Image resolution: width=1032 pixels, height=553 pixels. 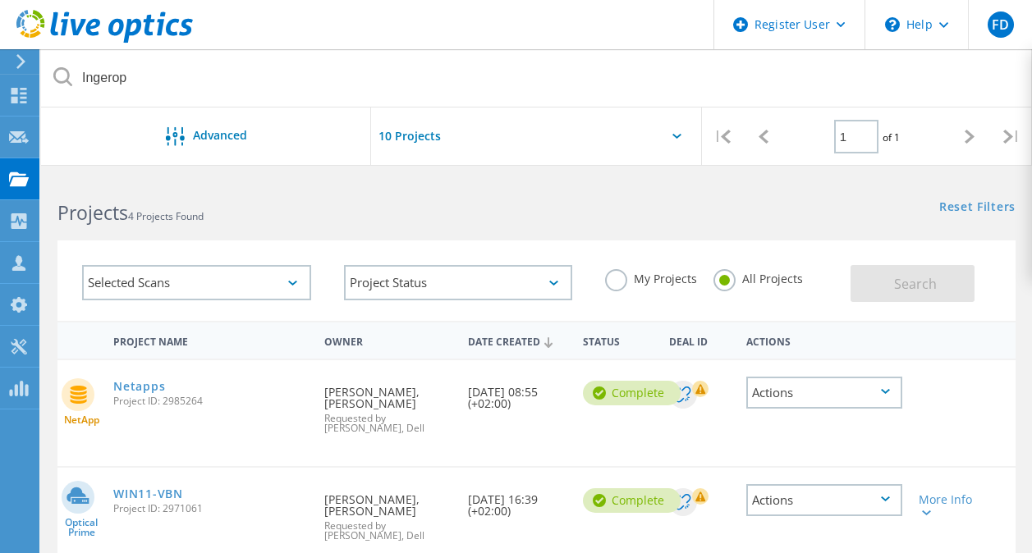 What do you see at coordinates (210, 509) in the screenshot?
I see `span: Project ID: 2971061` at bounding box center [210, 509].